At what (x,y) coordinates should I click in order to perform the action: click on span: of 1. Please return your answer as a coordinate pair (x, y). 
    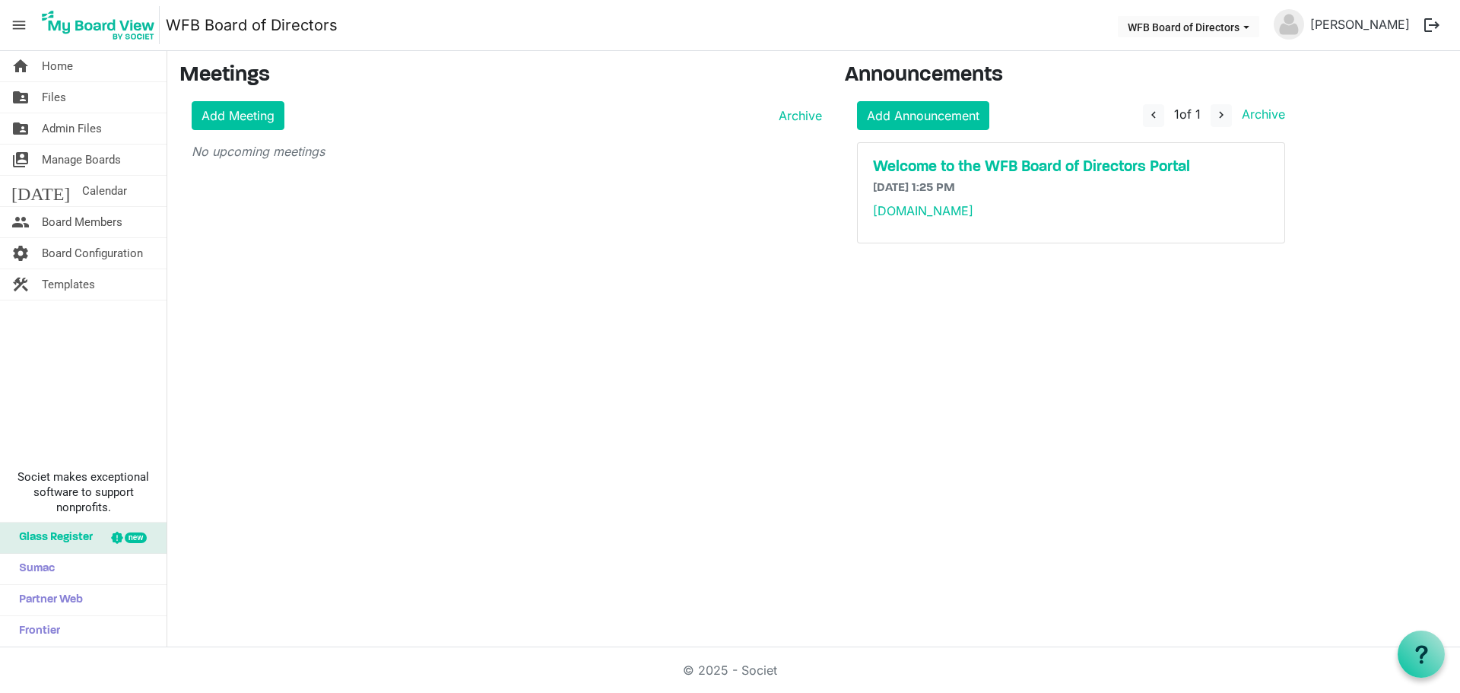
    Looking at the image, I should click on (1187, 114).